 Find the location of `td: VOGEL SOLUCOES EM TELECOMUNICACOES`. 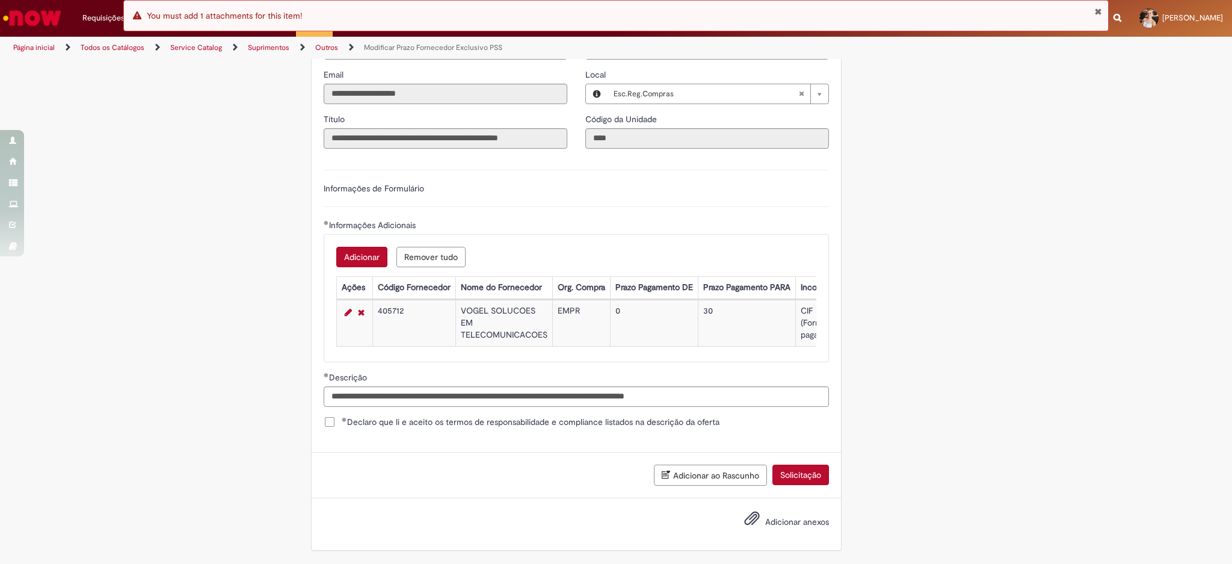

td: VOGEL SOLUCOES EM TELECOMUNICACOES is located at coordinates (504, 323).